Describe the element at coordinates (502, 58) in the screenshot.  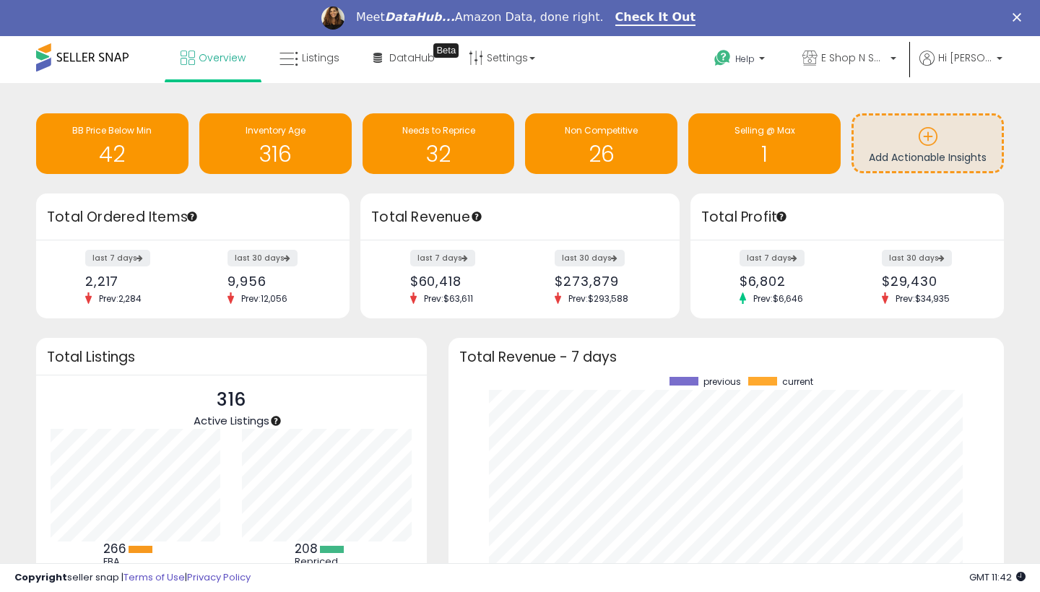
I see `a: Settings` at that location.